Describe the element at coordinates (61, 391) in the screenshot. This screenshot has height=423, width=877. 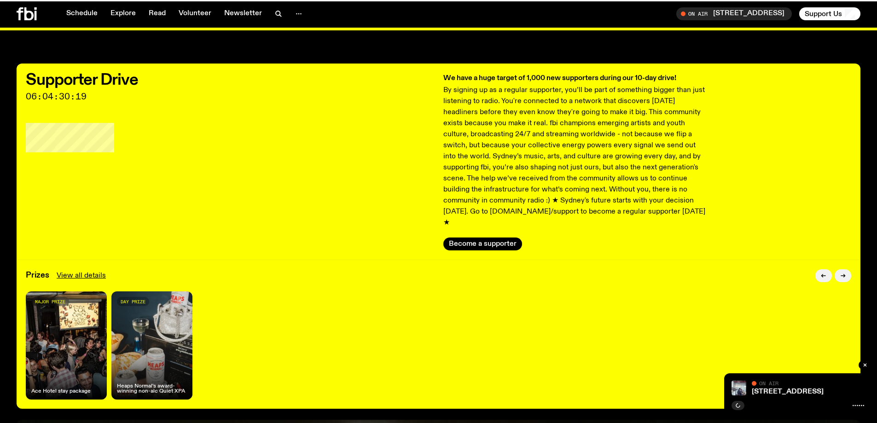
I see `h4: Ace Hotel stay package` at that location.